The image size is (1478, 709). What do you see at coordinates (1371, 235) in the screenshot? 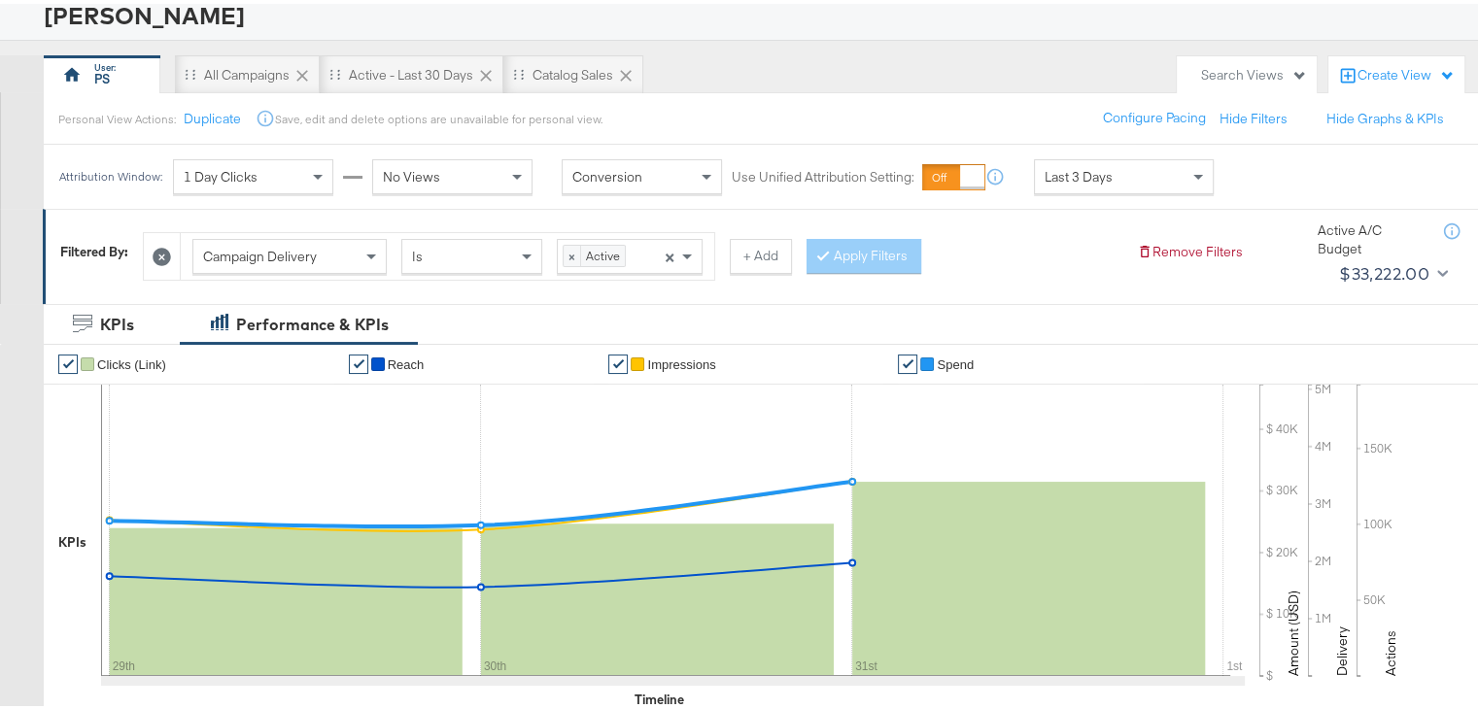
I see `div: Active A/C Budget` at bounding box center [1371, 235].